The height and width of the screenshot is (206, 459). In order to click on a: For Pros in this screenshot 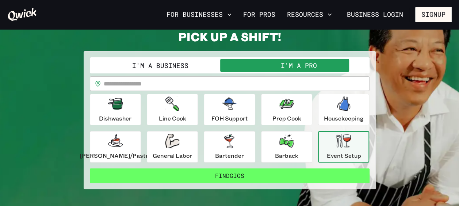, I will do `click(259, 15)`.